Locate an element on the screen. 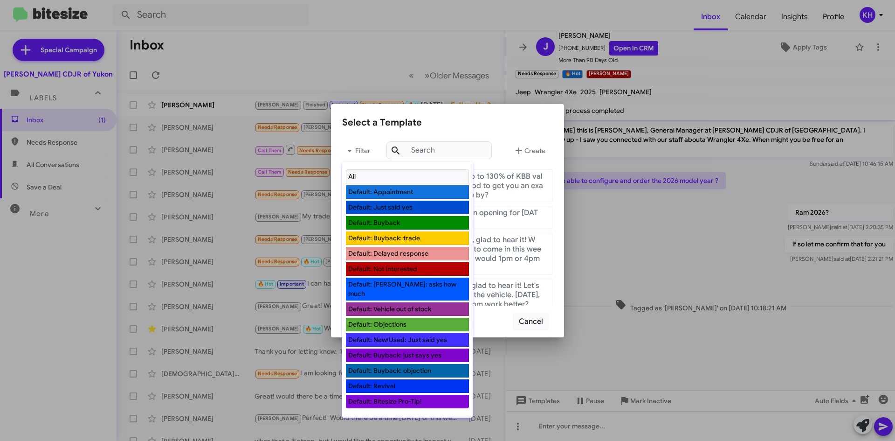  li: Default: Just said yes is located at coordinates (407, 207).